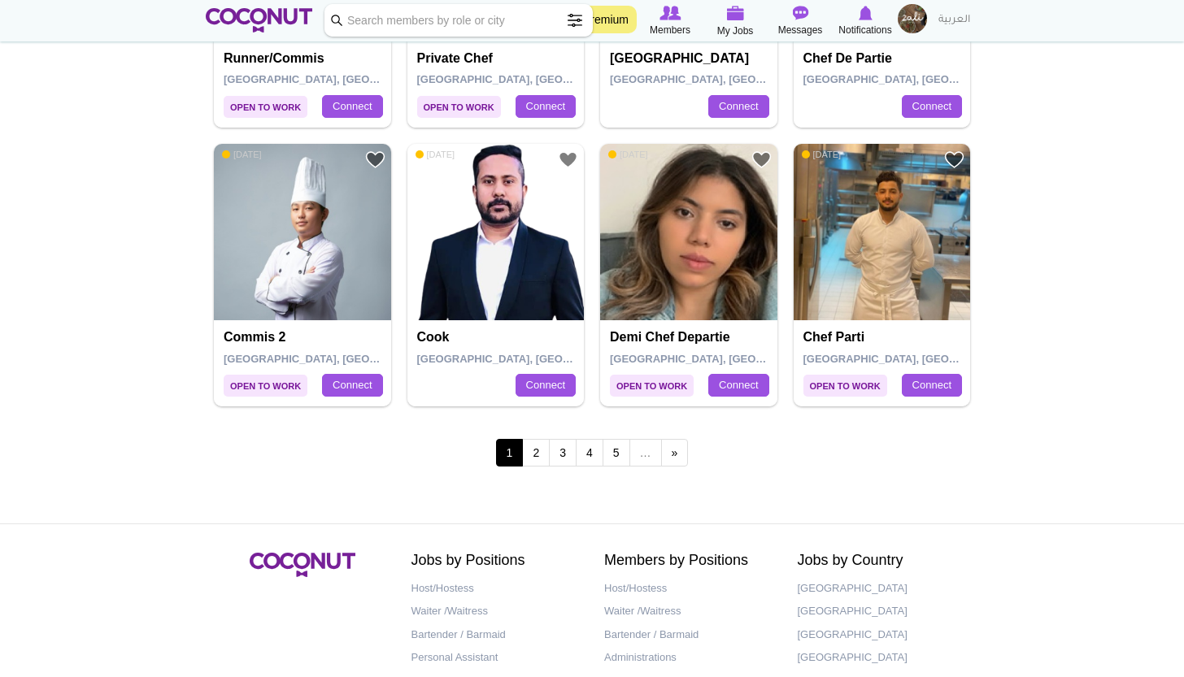 The width and height of the screenshot is (1184, 677). What do you see at coordinates (670, 30) in the screenshot?
I see `span: Members` at bounding box center [670, 30].